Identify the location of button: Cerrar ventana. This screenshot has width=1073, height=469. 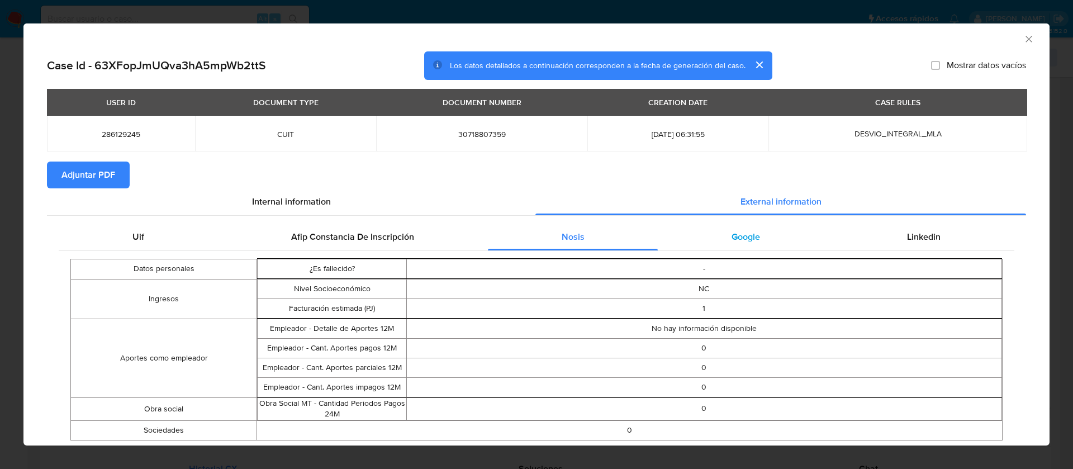
(1029, 39).